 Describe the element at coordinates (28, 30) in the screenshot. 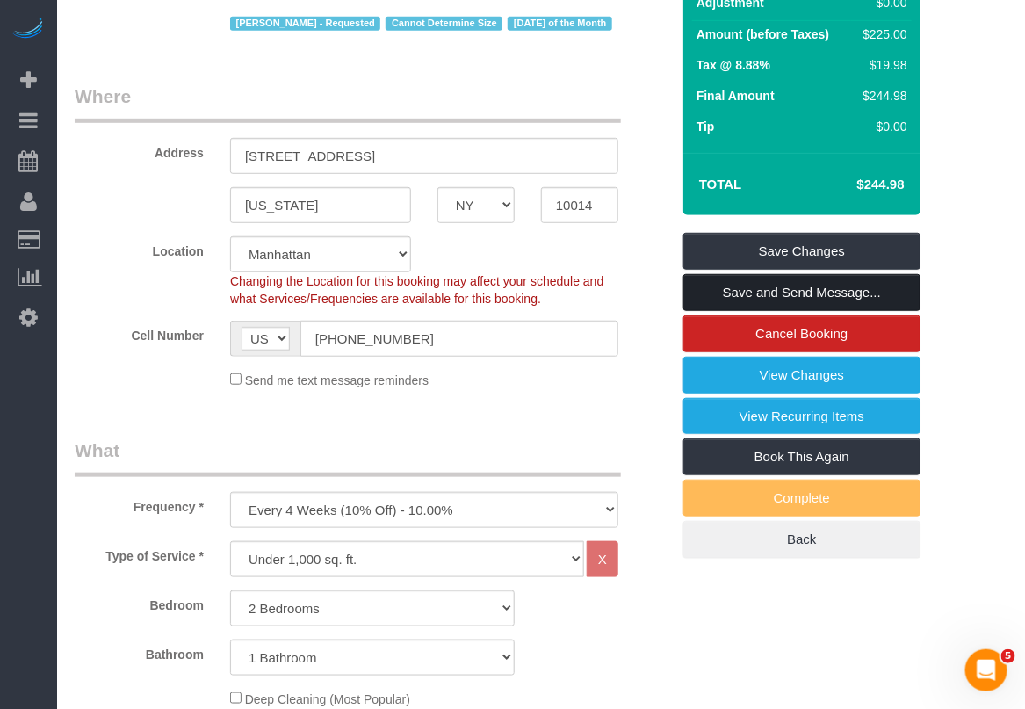

I see `img: Automaid Logo` at that location.